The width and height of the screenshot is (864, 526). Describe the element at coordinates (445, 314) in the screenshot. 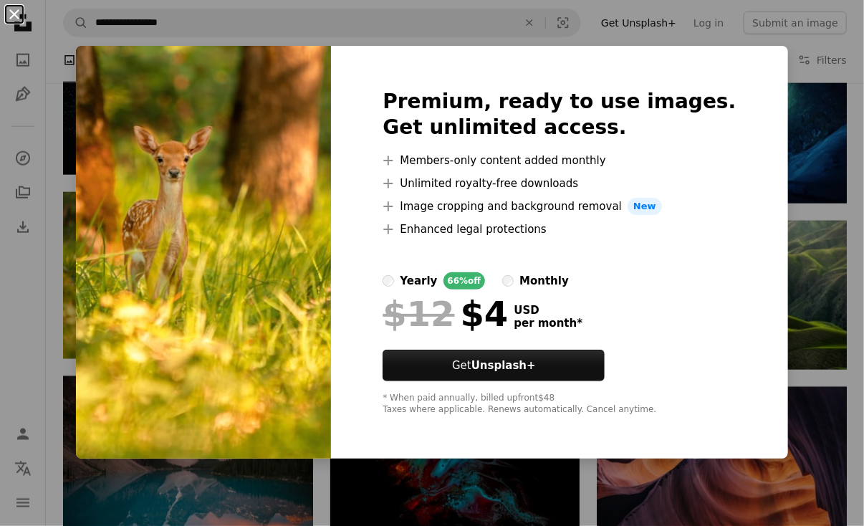

I see `div: $4` at that location.